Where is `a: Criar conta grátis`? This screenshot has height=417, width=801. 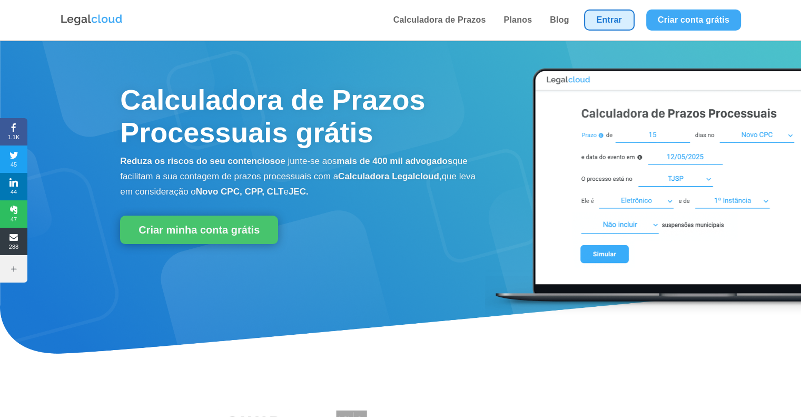 a: Criar conta grátis is located at coordinates (694, 20).